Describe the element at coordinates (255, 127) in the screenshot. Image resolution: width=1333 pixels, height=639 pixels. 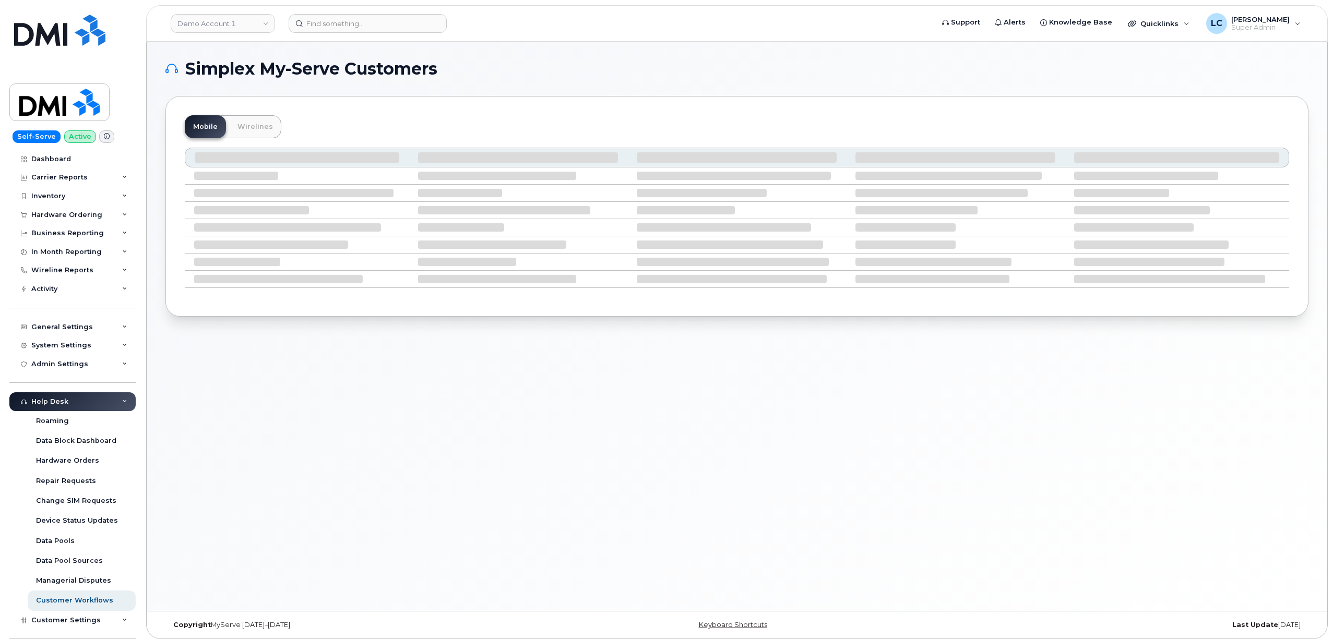
I see `a: Wirelines` at that location.